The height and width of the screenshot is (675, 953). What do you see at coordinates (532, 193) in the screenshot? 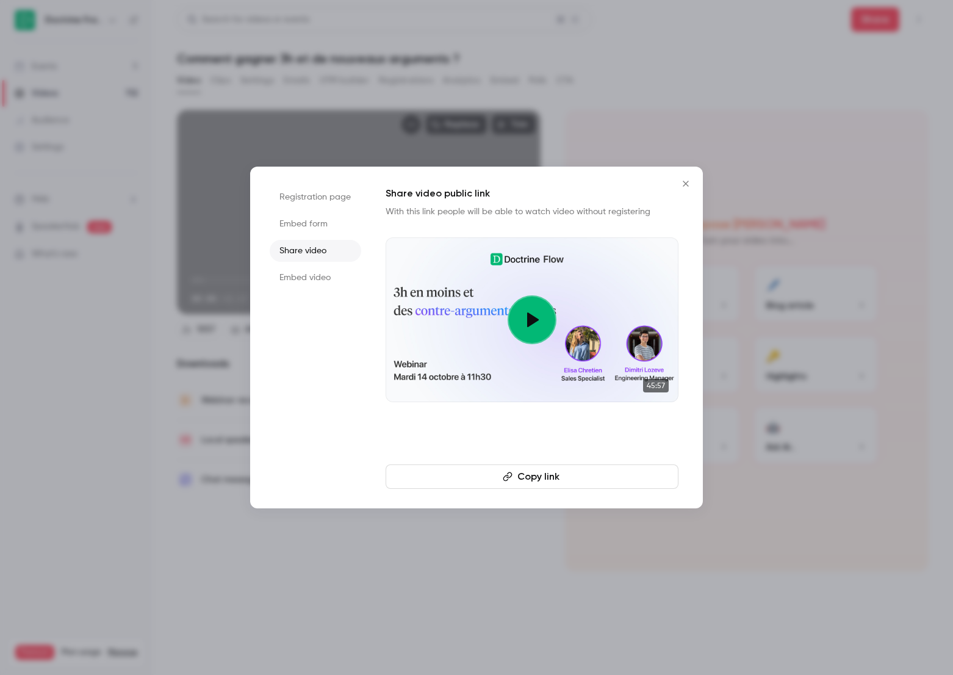
I see `h1: Share video public link` at bounding box center [532, 193].